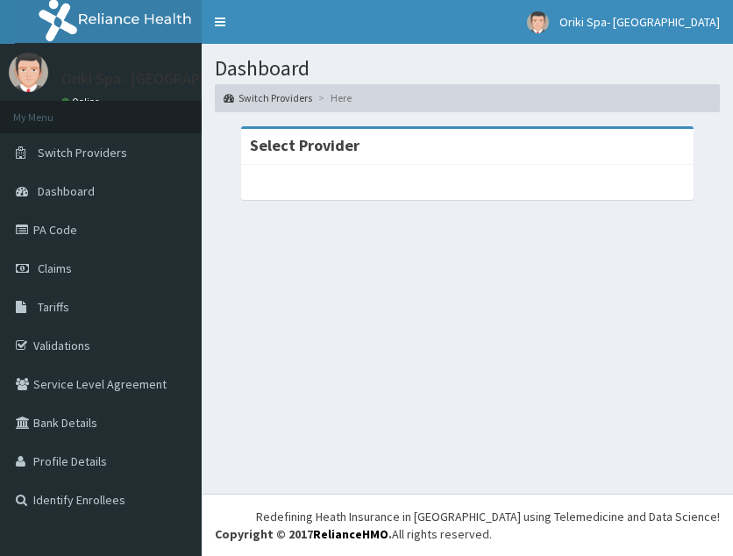 The image size is (733, 556). What do you see at coordinates (467, 68) in the screenshot?
I see `h1: Dashboard` at bounding box center [467, 68].